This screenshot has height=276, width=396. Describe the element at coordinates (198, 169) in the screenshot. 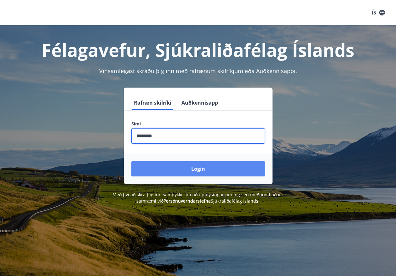

I see `button: Login` at that location.